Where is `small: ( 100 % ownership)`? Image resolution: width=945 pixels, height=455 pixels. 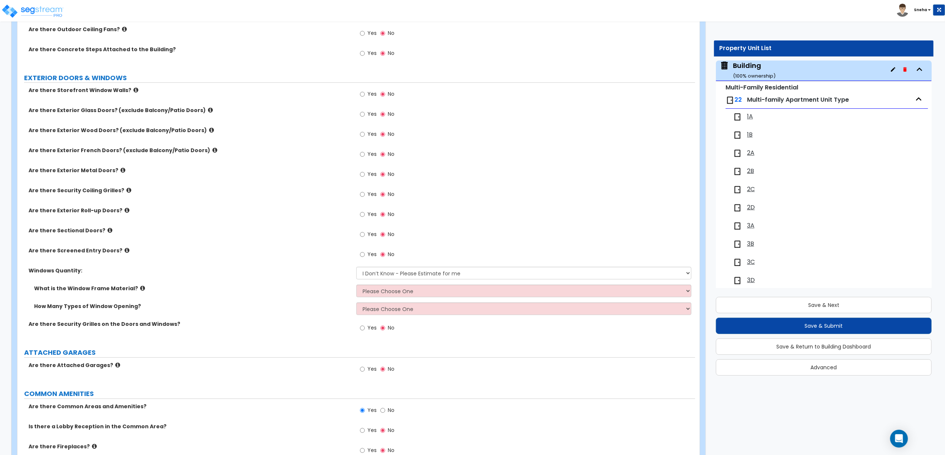 small: ( 100 % ownership) is located at coordinates (754, 76).